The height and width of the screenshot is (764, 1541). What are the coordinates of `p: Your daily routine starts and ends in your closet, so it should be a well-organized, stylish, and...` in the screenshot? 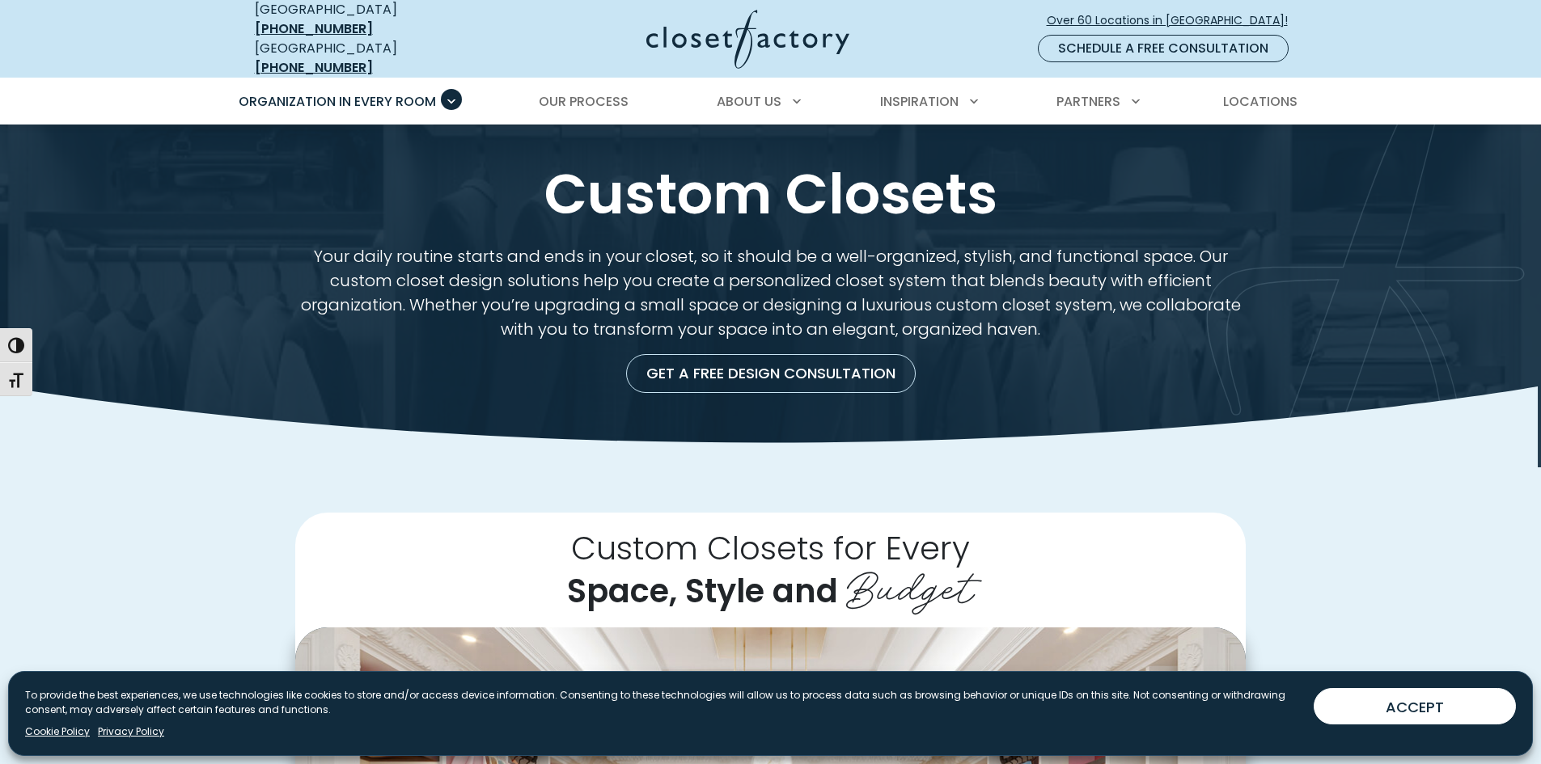 It's located at (770, 293).